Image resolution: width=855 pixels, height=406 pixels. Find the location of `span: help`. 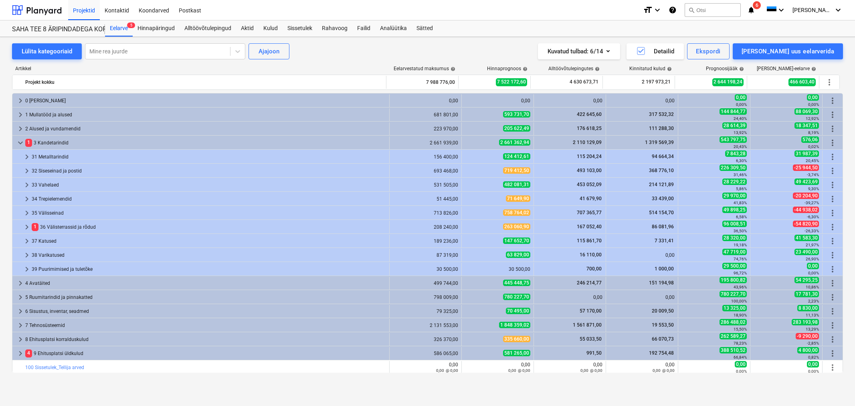

span: help is located at coordinates (525, 69).